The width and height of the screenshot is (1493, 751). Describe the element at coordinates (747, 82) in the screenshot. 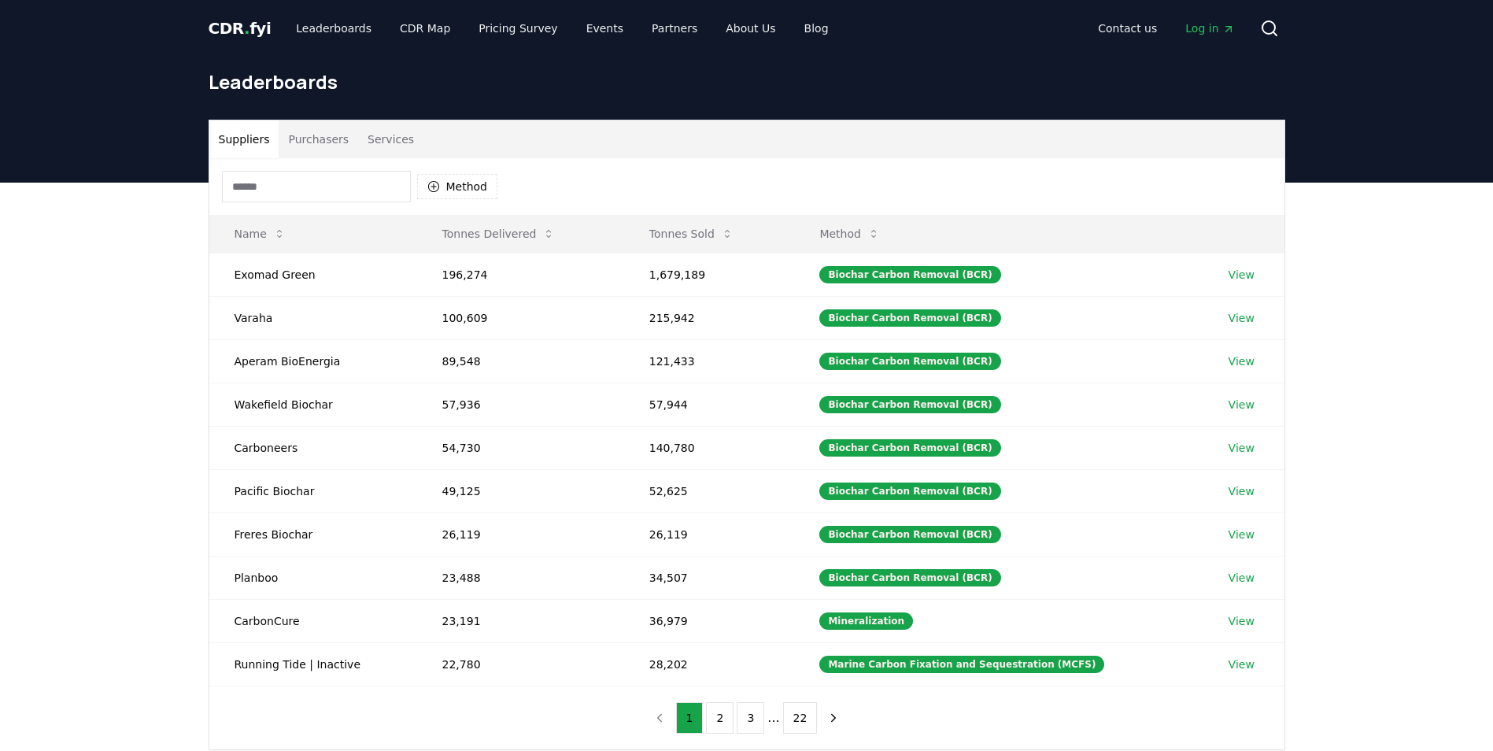

I see `h1: Leaderboards` at that location.